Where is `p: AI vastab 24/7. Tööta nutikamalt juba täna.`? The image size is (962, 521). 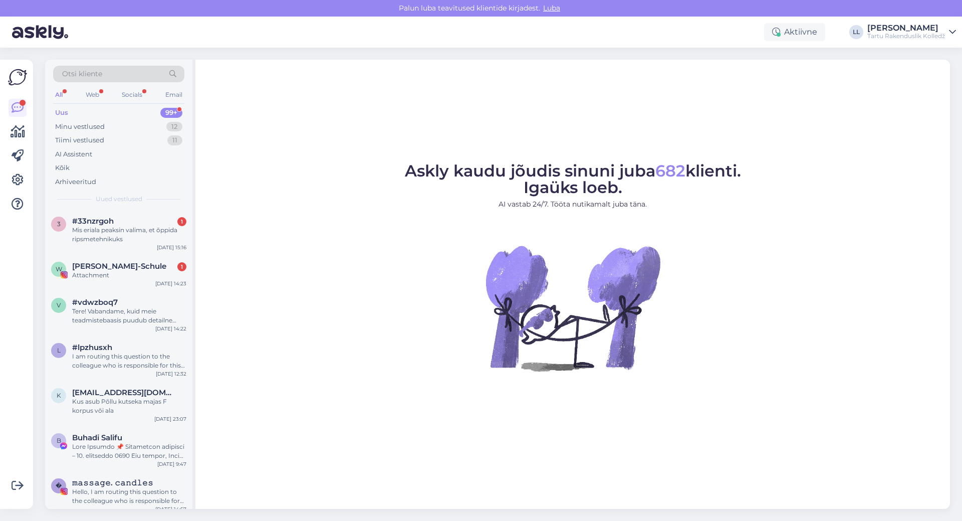 p: AI vastab 24/7. Tööta nutikamalt juba täna. is located at coordinates (573, 204).